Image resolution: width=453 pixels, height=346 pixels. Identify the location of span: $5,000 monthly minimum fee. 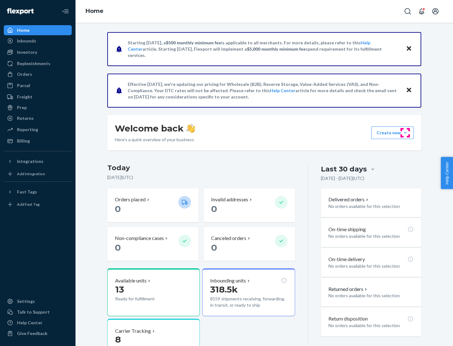
(276, 49).